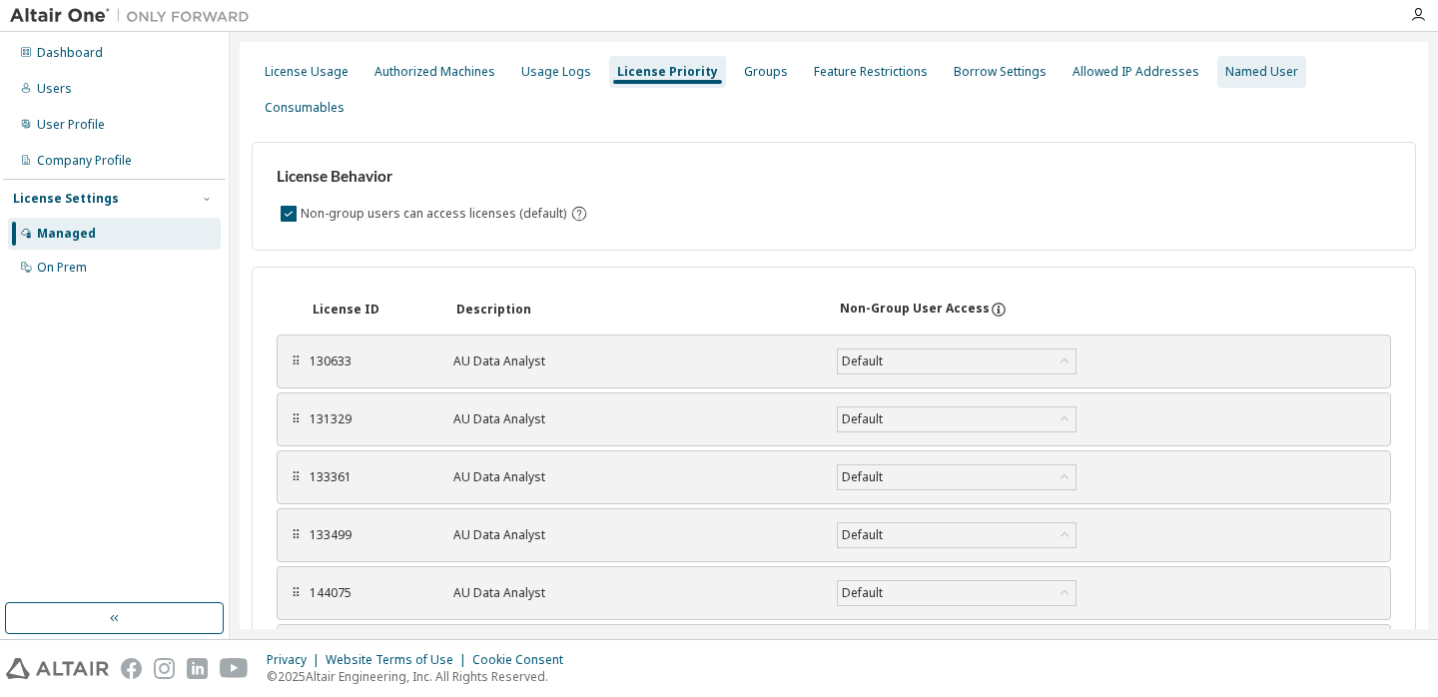  What do you see at coordinates (667, 72) in the screenshot?
I see `div: License Priority` at bounding box center [667, 72].